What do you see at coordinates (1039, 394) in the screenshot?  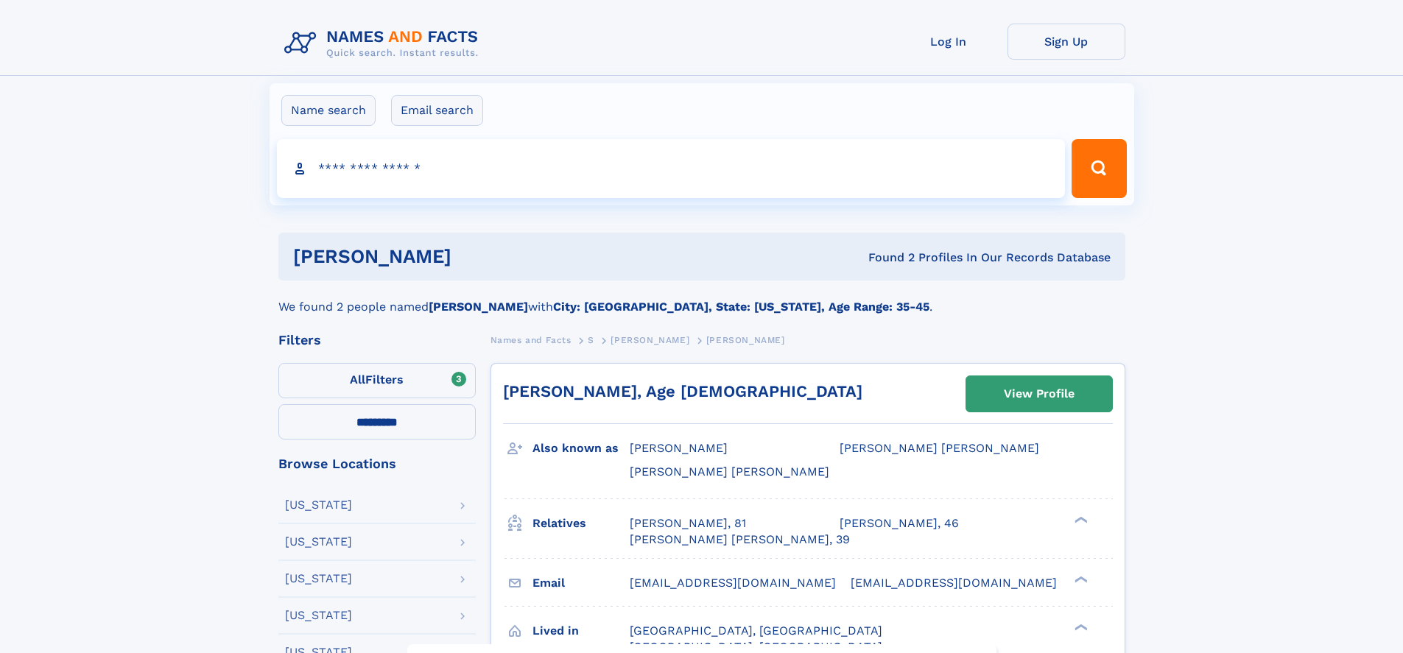 I see `a: View Profile` at bounding box center [1039, 394].